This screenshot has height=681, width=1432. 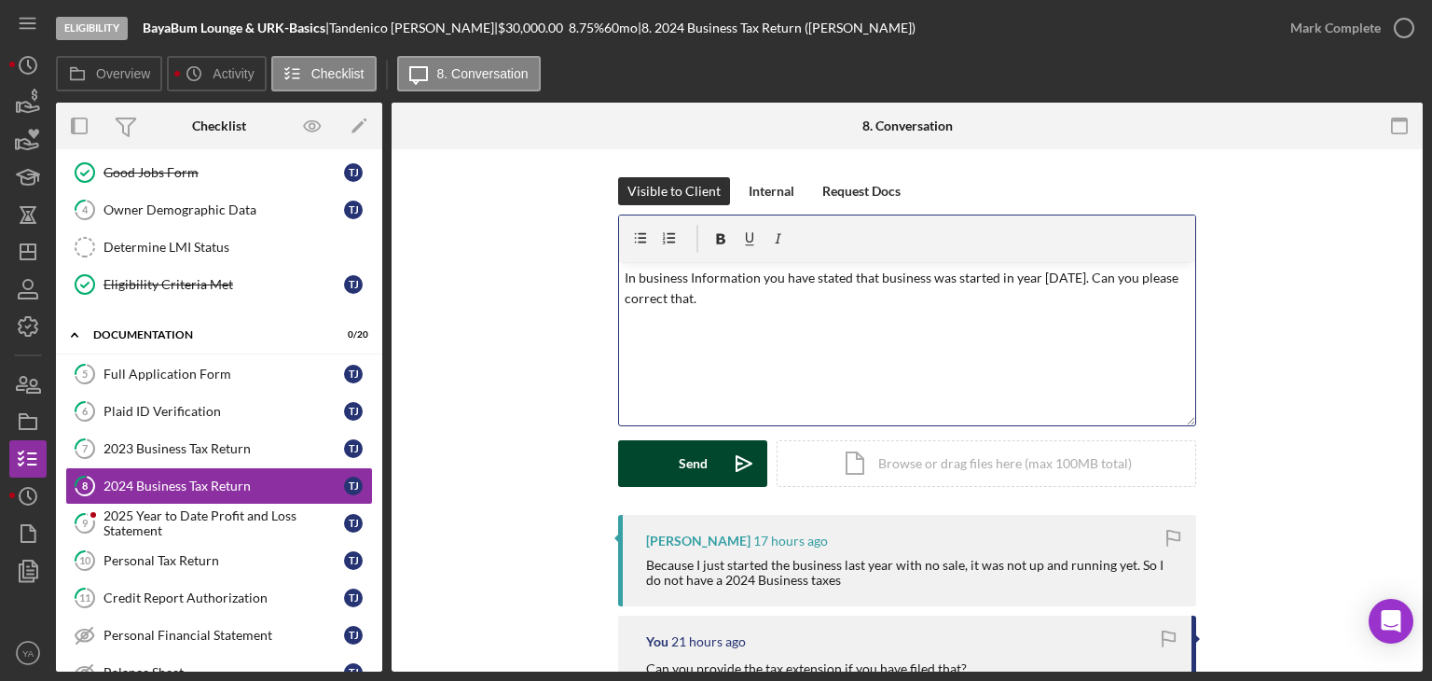 I want to click on div: Checklist, so click(x=219, y=126).